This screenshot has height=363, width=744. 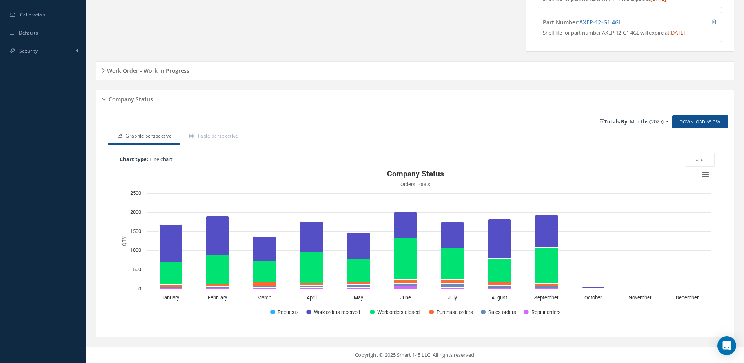 I want to click on text: January, so click(x=170, y=297).